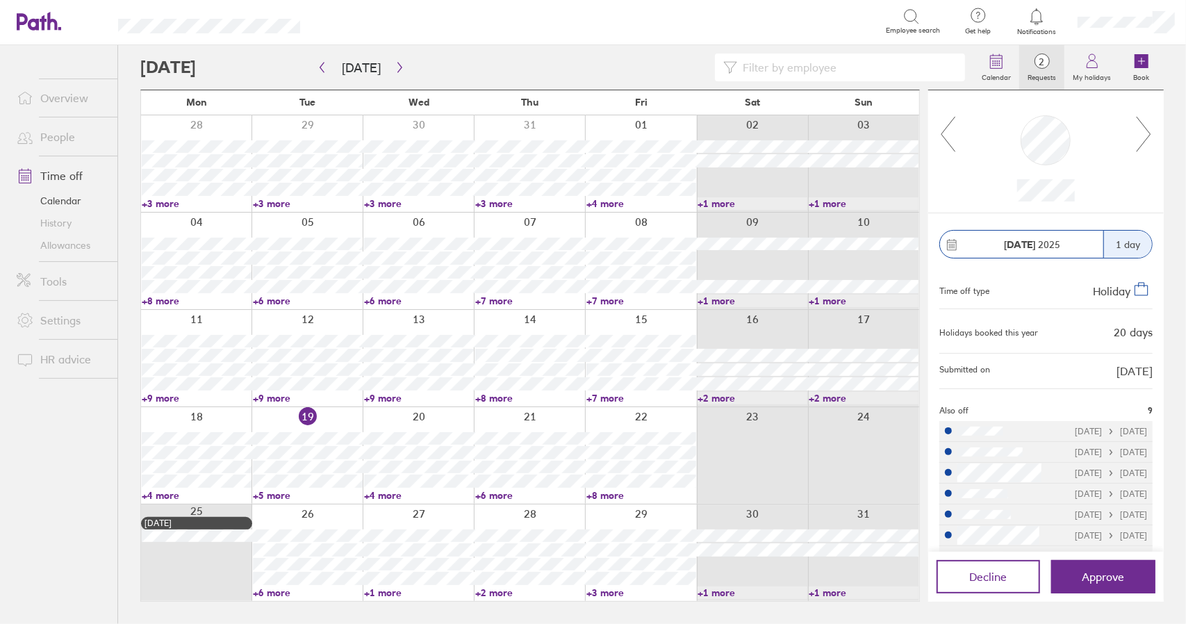 This screenshot has height=624, width=1186. What do you see at coordinates (1042, 62) in the screenshot?
I see `span: 2` at bounding box center [1042, 62].